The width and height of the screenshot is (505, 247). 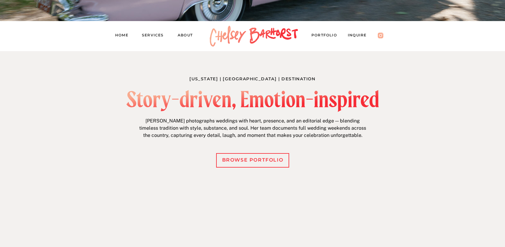 What do you see at coordinates (252, 160) in the screenshot?
I see `div: browse portfolio` at bounding box center [252, 160].